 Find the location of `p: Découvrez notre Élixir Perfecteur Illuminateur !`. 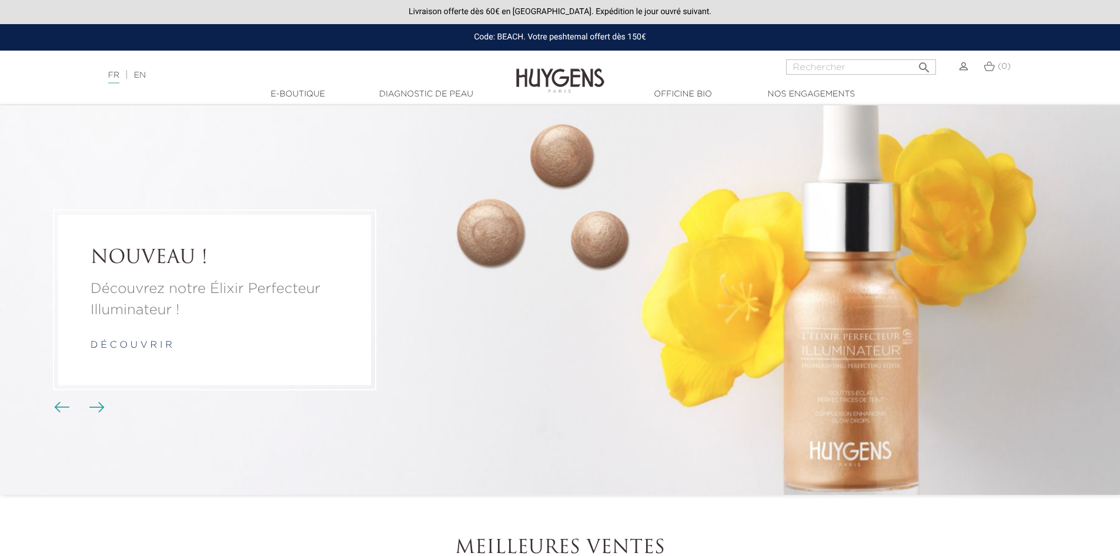

p: Découvrez notre Élixir Perfecteur Illuminateur ! is located at coordinates (215, 299).